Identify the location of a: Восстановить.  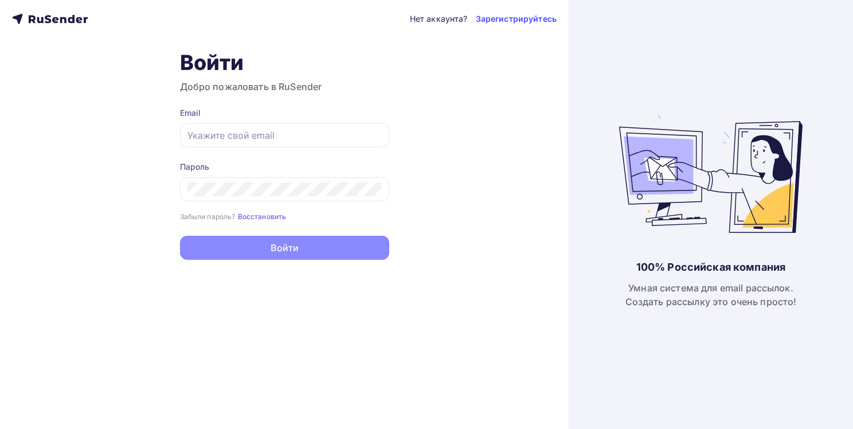
(262, 215).